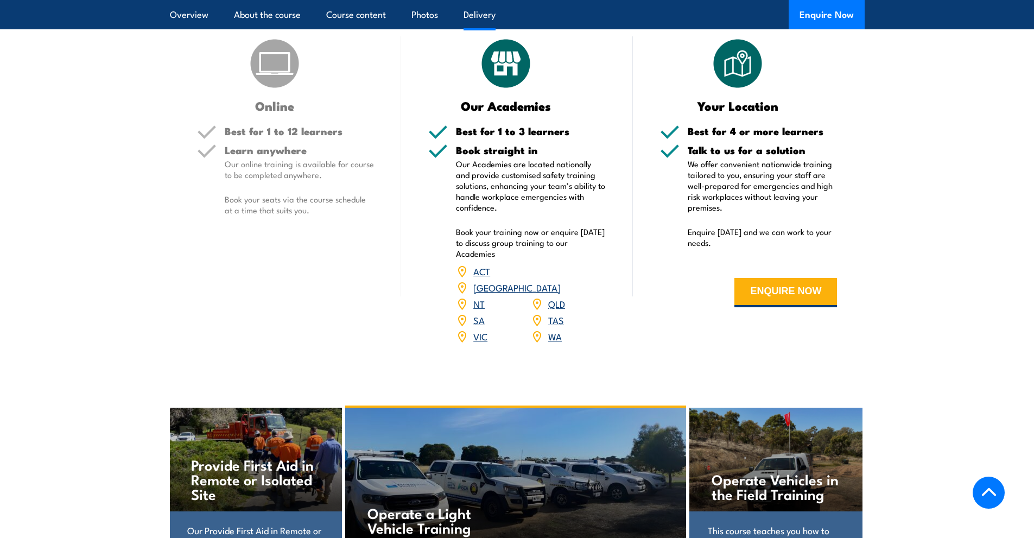 This screenshot has width=1034, height=538. What do you see at coordinates (255, 479) in the screenshot?
I see `h4: Provide First Aid in Remote or Isolated Site` at bounding box center [255, 479].